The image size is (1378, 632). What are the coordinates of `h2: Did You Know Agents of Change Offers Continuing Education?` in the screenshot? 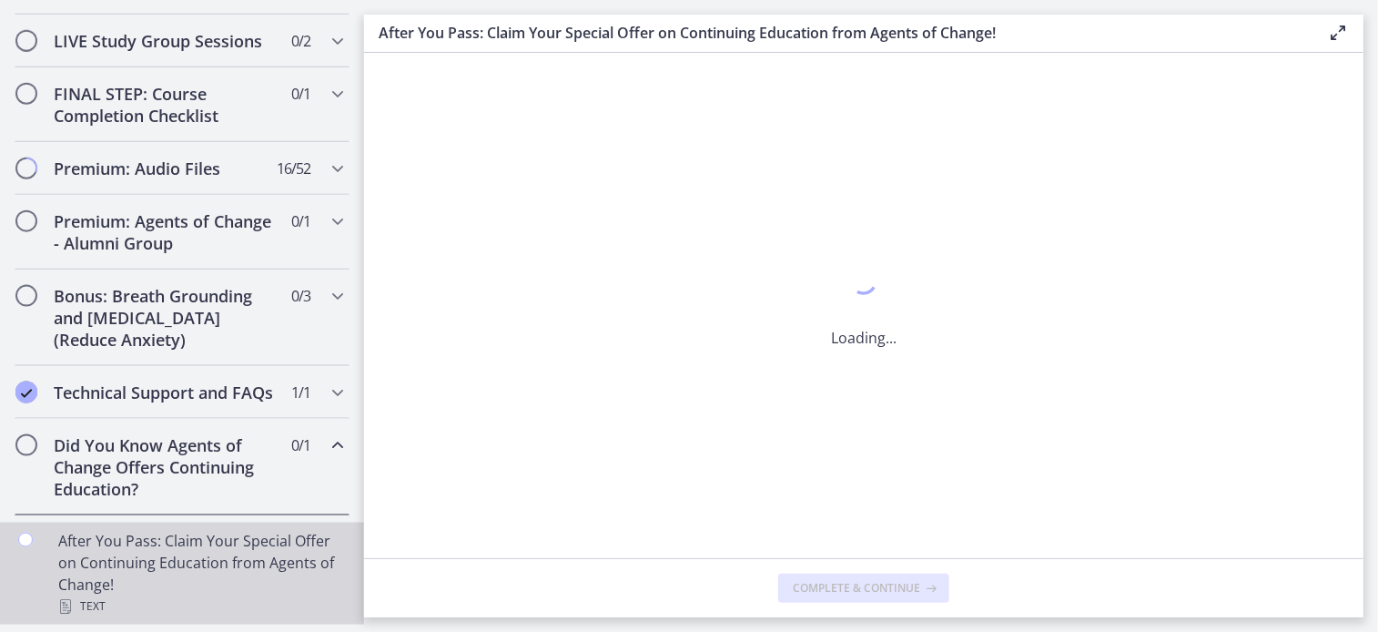 It's located at (165, 467).